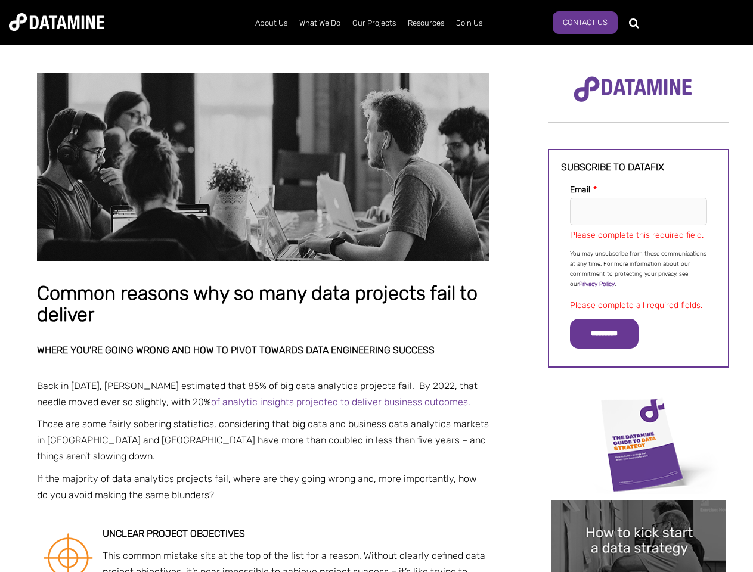  I want to click on label: Please complete this required field., so click(636, 235).